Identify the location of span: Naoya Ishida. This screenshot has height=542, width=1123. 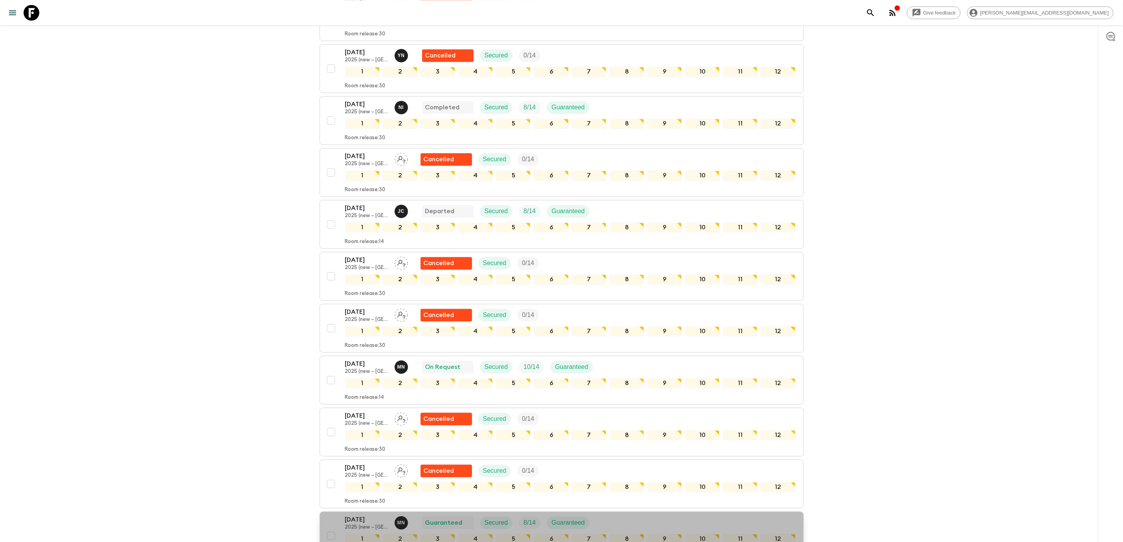
(402, 106).